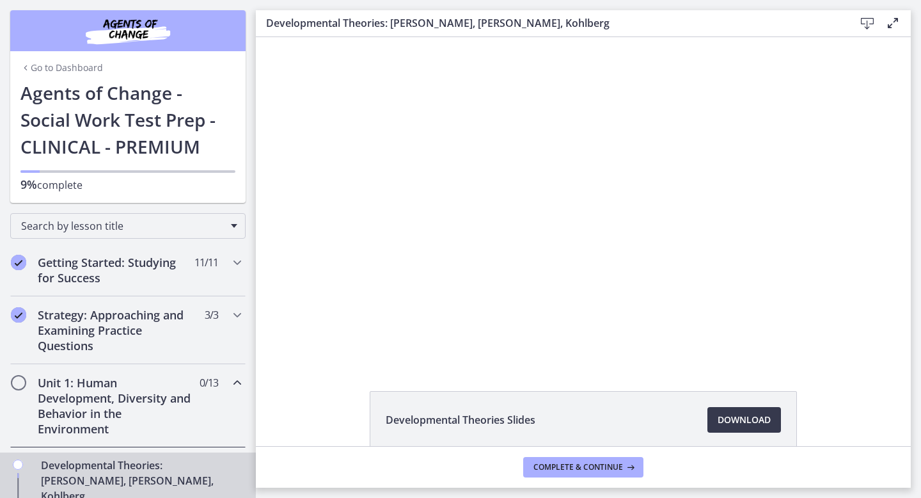 This screenshot has height=498, width=921. Describe the element at coordinates (61, 68) in the screenshot. I see `a: Go to Dashboard` at that location.